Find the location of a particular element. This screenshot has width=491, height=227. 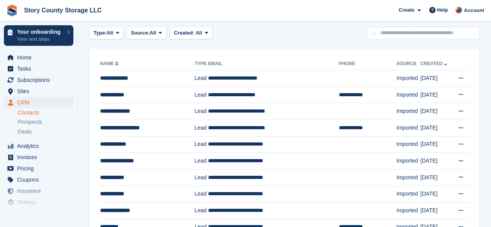

th: Source is located at coordinates (409, 64).